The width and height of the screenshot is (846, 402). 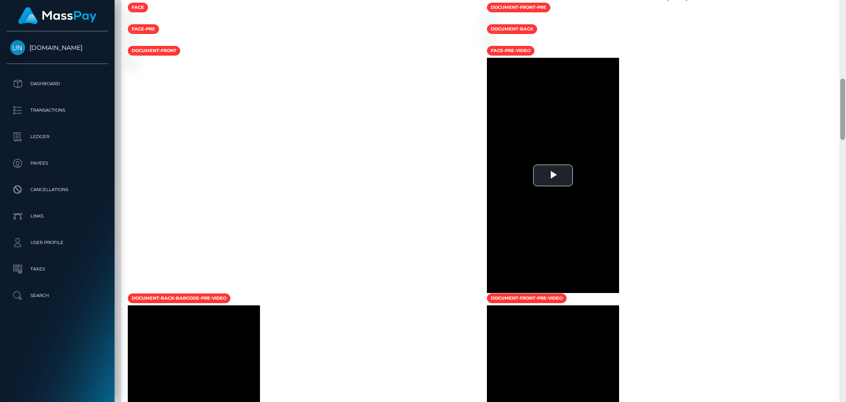 I want to click on a: Ledger, so click(x=57, y=137).